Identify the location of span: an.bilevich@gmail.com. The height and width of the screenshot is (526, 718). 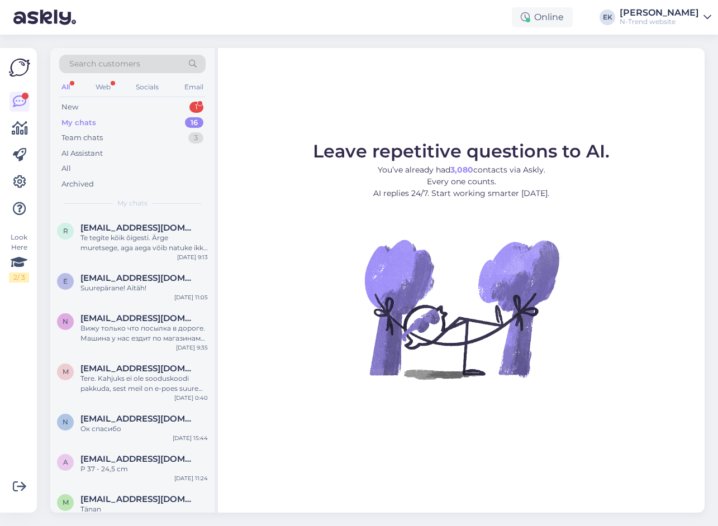
(138, 459).